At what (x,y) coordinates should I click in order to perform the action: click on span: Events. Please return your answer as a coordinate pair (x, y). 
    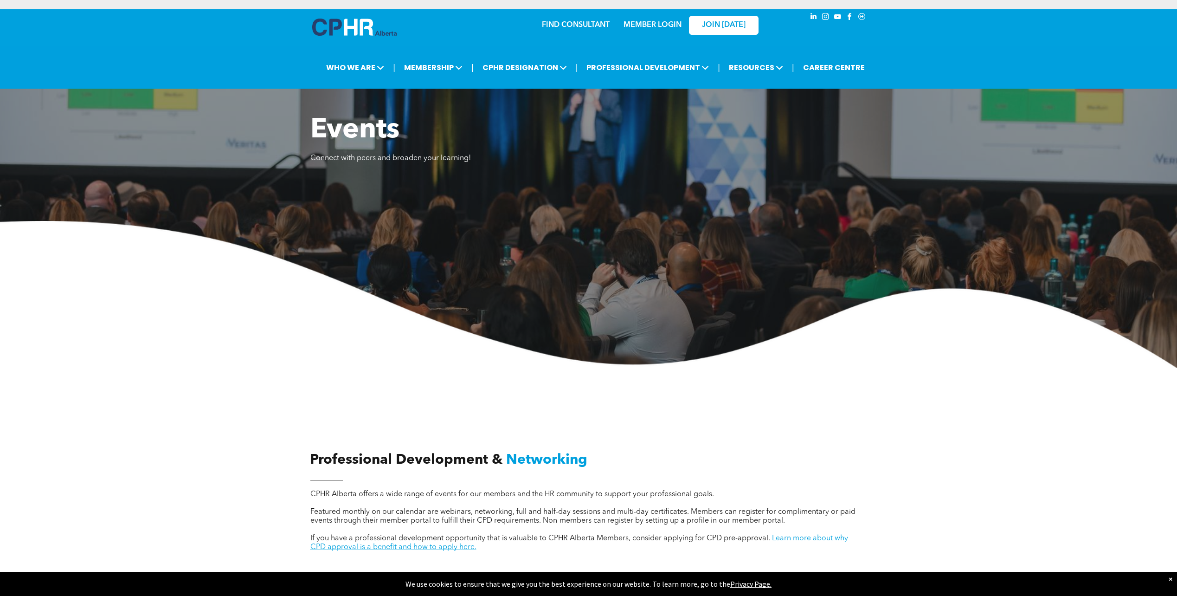
    Looking at the image, I should click on (355, 130).